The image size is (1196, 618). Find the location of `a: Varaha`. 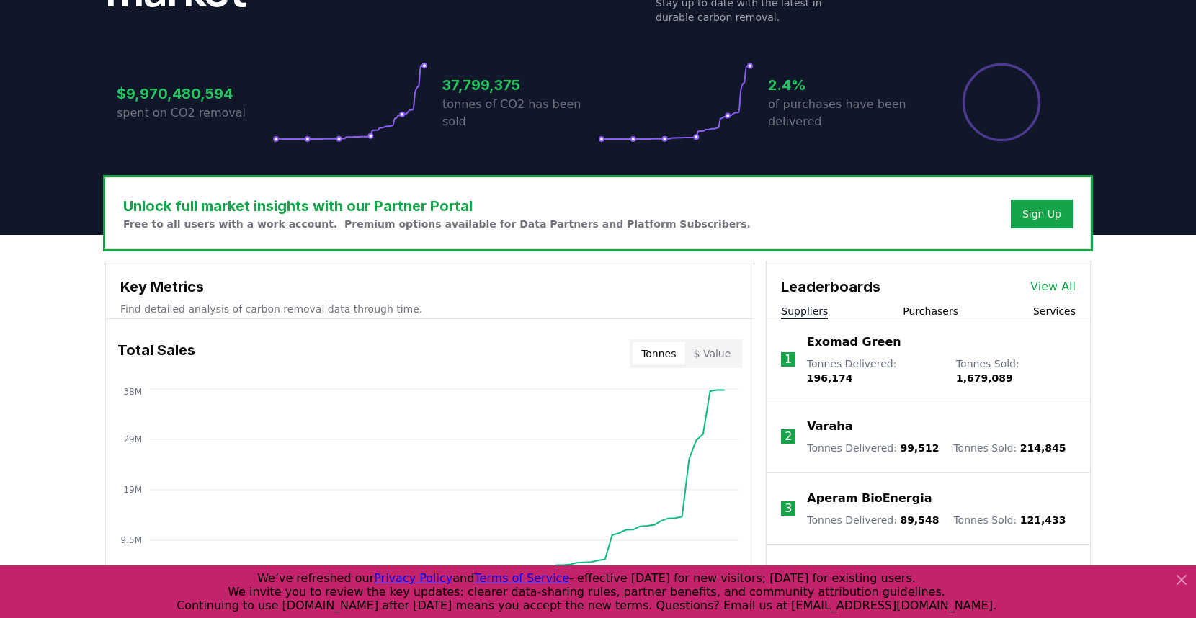

a: Varaha is located at coordinates (829, 427).